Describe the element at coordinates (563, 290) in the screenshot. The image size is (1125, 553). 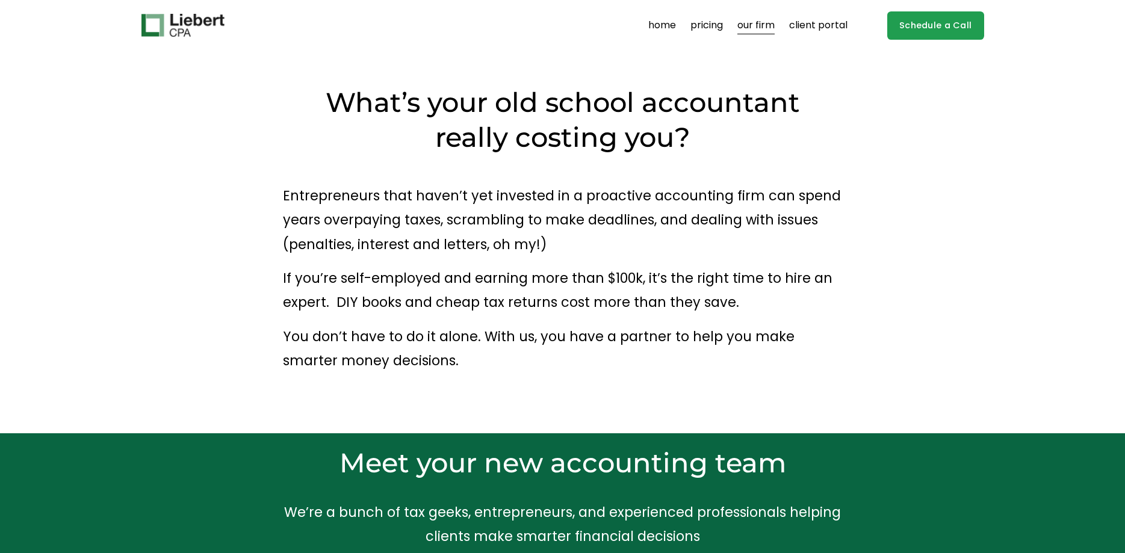
I see `p: If you’re self-employed and earning more than $100k, it’s the right time to hire an expert. DIY b...` at that location.